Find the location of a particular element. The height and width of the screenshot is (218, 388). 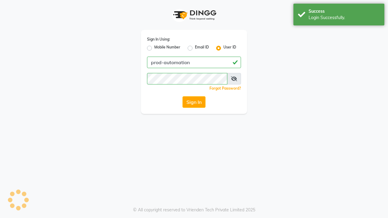

label: Mobile Number is located at coordinates (167, 48).